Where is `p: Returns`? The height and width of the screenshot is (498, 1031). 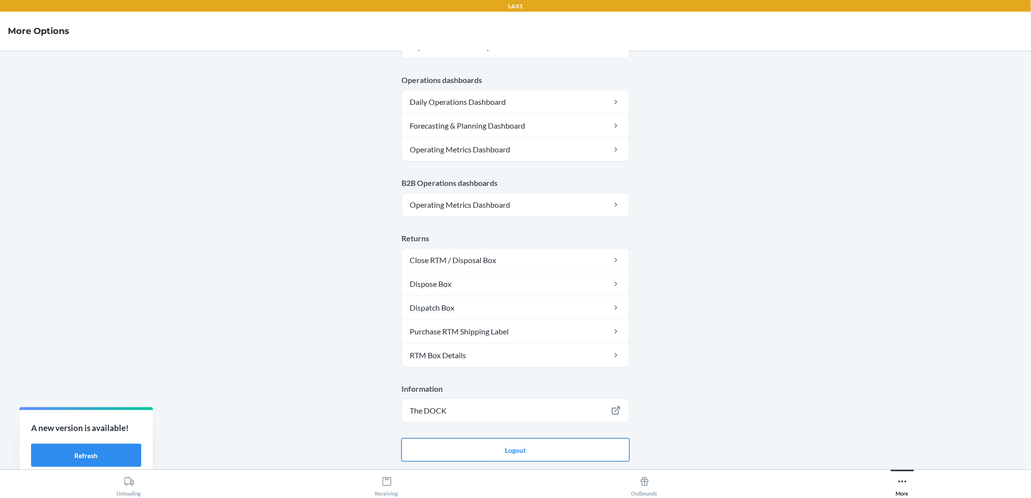
p: Returns is located at coordinates (515, 238).